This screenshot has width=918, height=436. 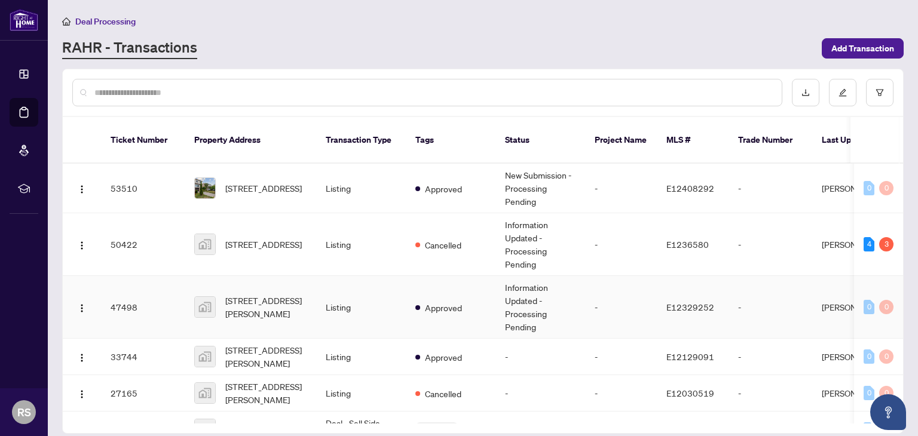 I want to click on button: filter, so click(x=880, y=93).